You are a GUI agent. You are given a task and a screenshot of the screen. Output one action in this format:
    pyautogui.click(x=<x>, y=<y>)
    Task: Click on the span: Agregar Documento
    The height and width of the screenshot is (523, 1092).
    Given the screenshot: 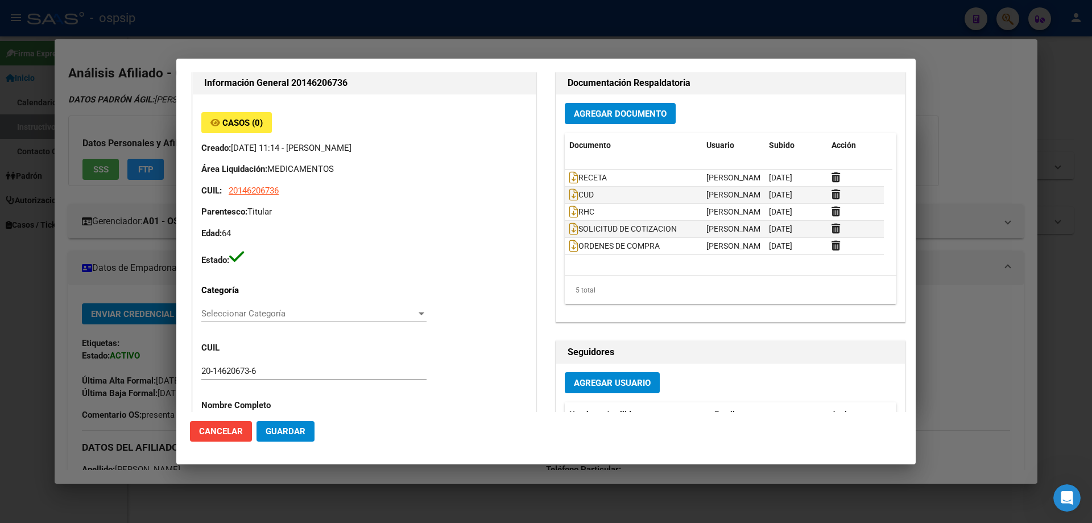 What is the action you would take?
    pyautogui.click(x=620, y=114)
    